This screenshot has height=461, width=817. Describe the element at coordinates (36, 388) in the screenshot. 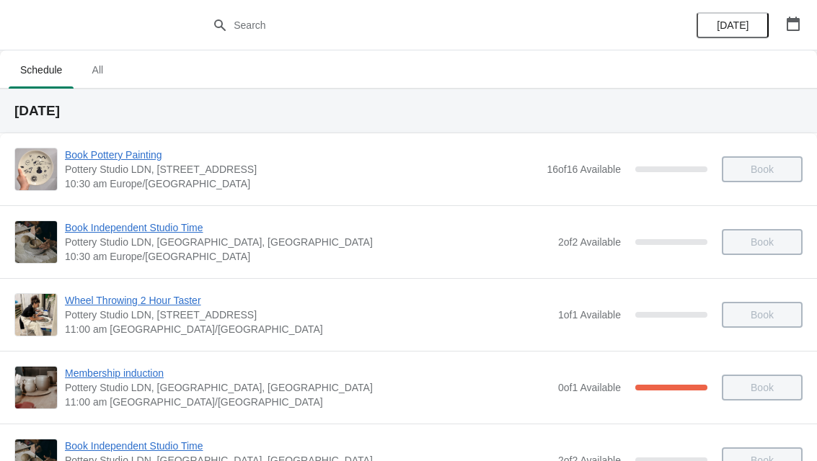

I see `img: Membership induction | Pottery Studio LDN, Monro Way, London, UK | 11:00 am Europe/London` at that location.